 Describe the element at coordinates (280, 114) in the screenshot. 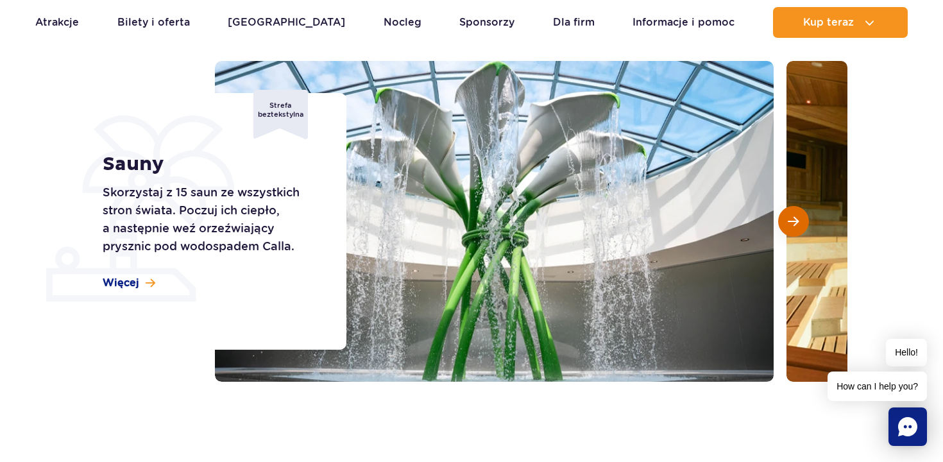

I see `div: Strefa beztekstylna` at that location.